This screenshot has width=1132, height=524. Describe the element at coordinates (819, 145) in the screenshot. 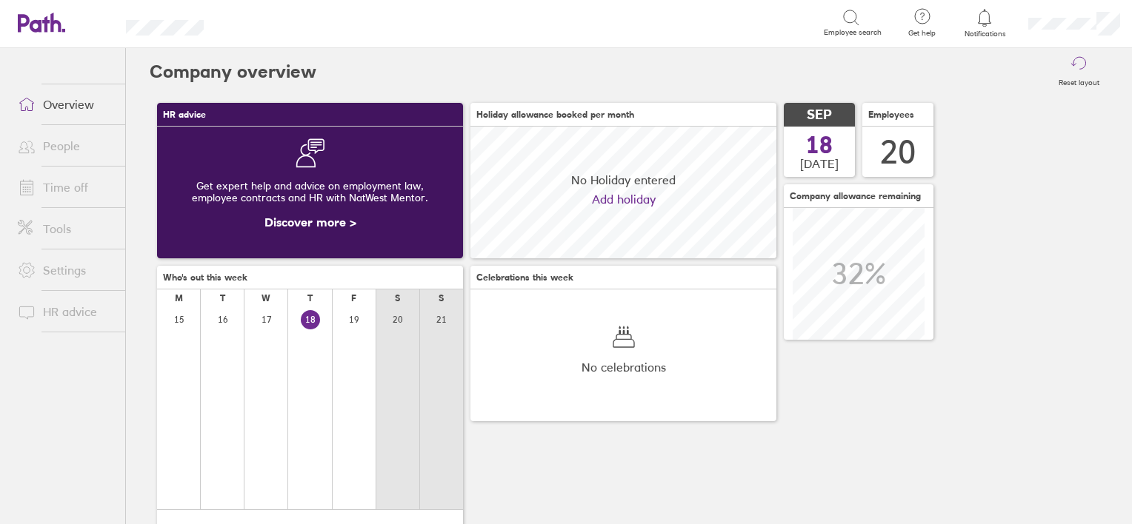

I see `span: 18` at that location.